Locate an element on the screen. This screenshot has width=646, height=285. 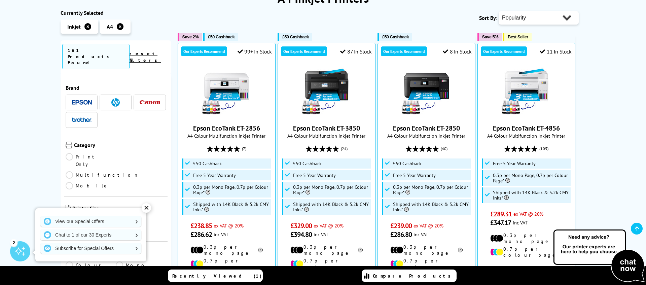
div: modal_delivery is located at coordinates (526, 273).